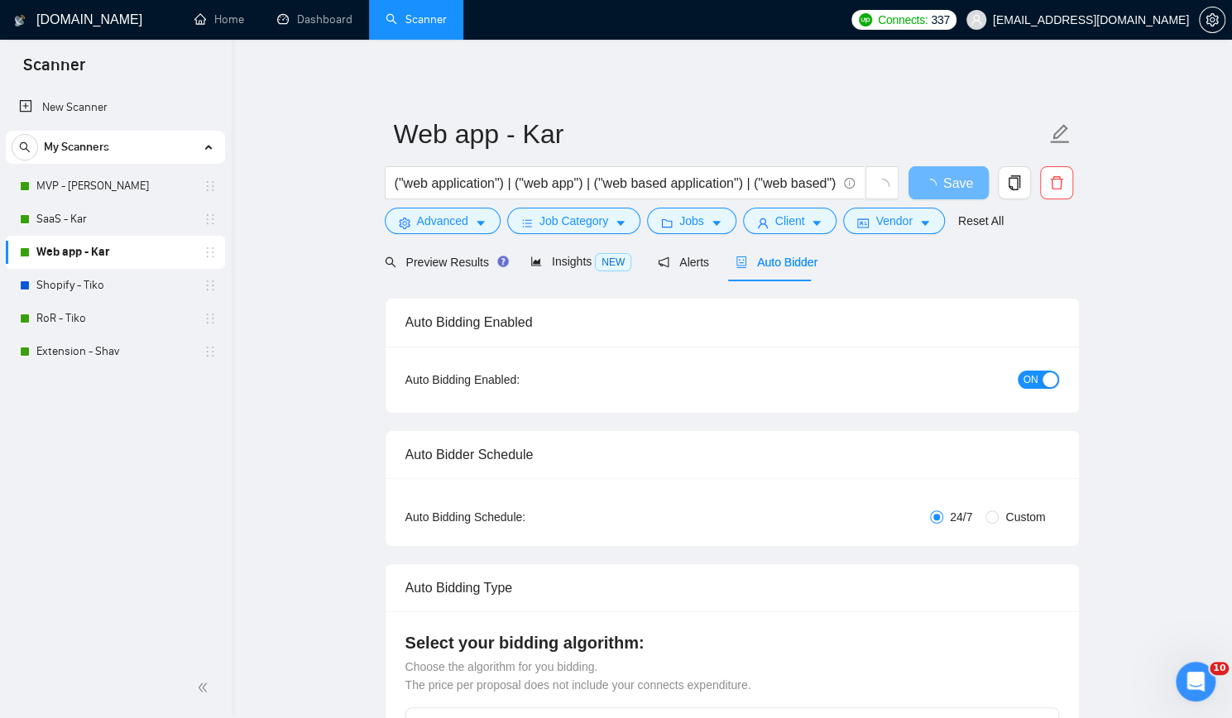 The height and width of the screenshot is (718, 1232). Describe the element at coordinates (1219, 669) in the screenshot. I see `span: 10` at that location.